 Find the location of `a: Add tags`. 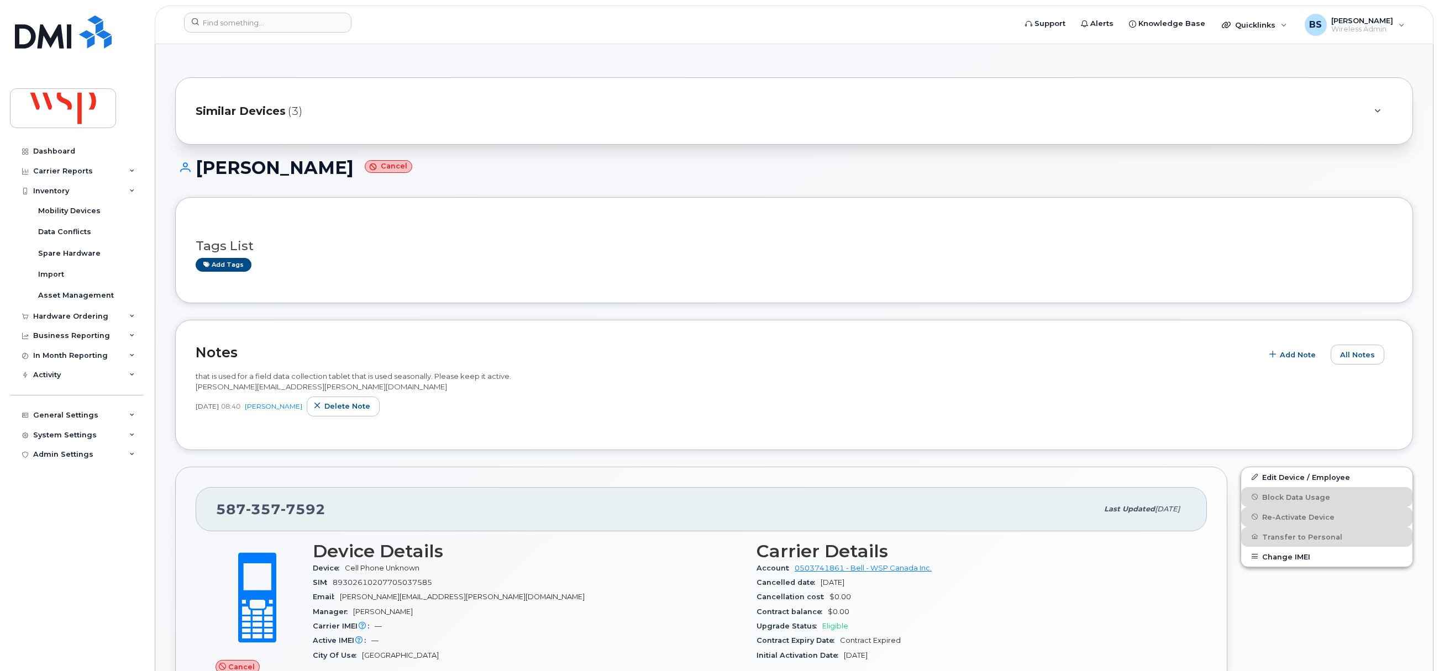

a: Add tags is located at coordinates (223, 265).